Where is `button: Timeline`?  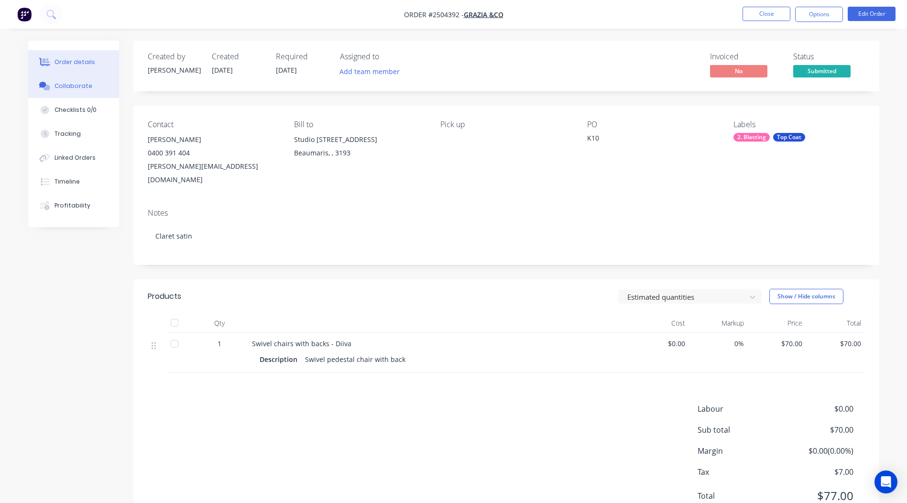 button: Timeline is located at coordinates (74, 182).